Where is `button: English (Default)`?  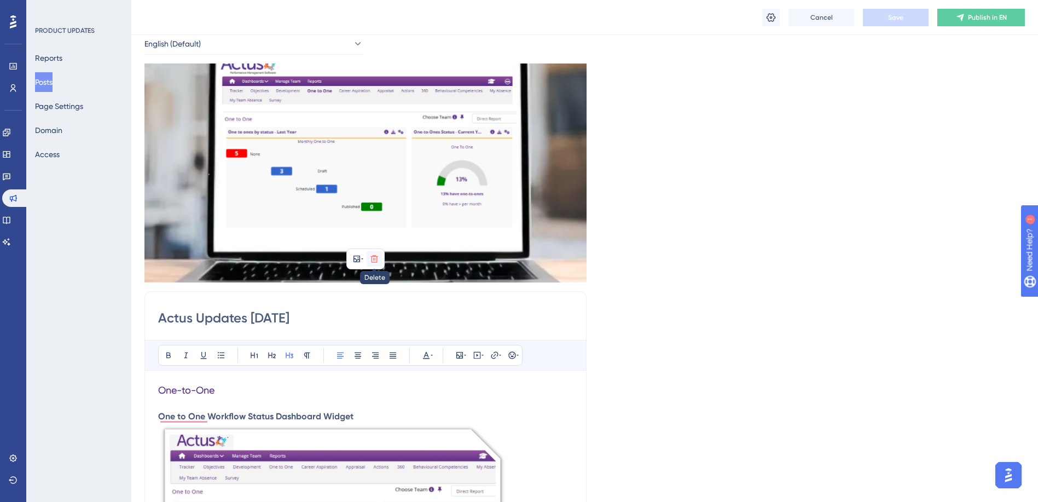
button: English (Default) is located at coordinates (254, 44).